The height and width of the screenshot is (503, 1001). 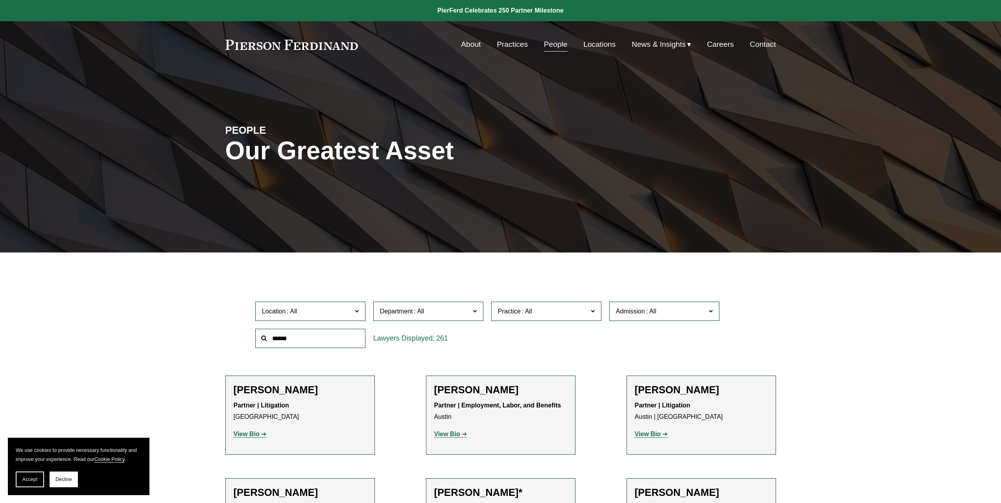 What do you see at coordinates (274, 311) in the screenshot?
I see `span: Location` at bounding box center [274, 311].